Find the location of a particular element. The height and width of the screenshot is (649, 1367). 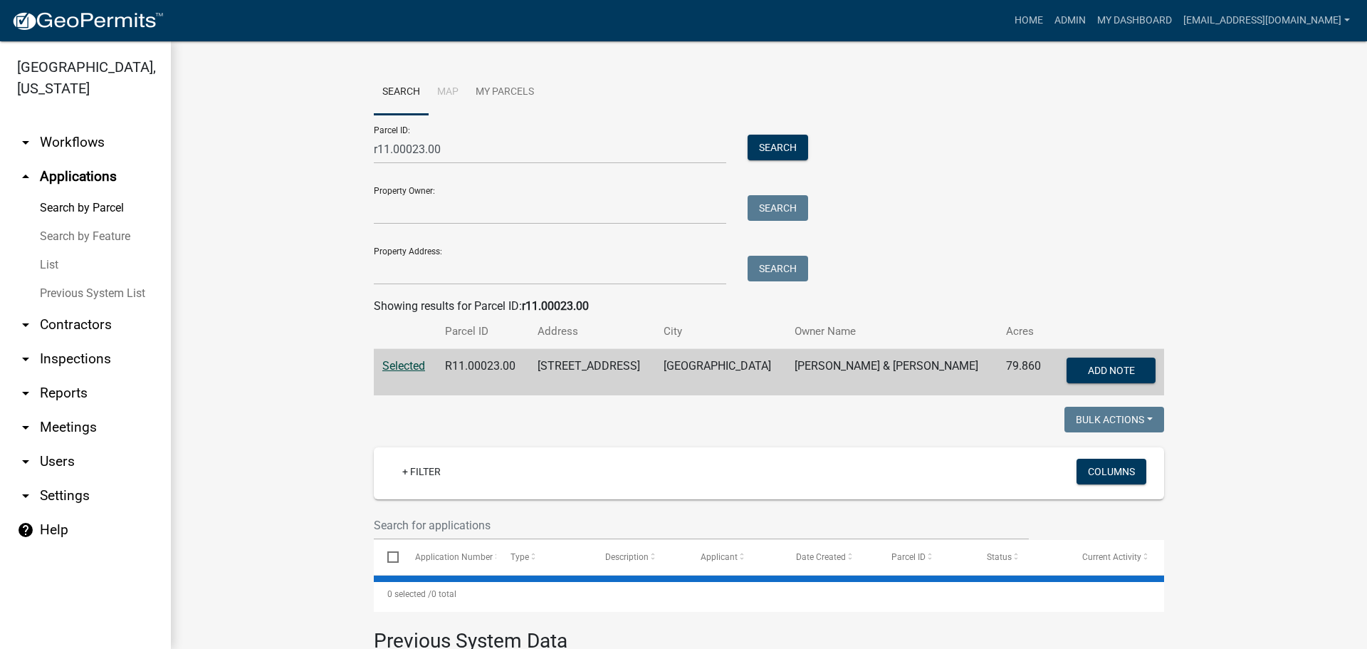

th: City is located at coordinates (721, 331).